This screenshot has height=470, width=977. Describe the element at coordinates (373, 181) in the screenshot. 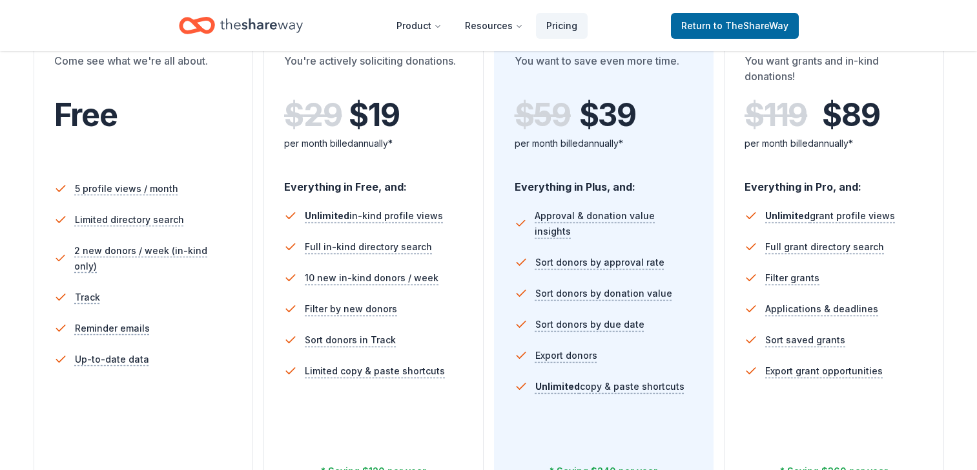

I see `div: Everything in Free, and:` at that location.